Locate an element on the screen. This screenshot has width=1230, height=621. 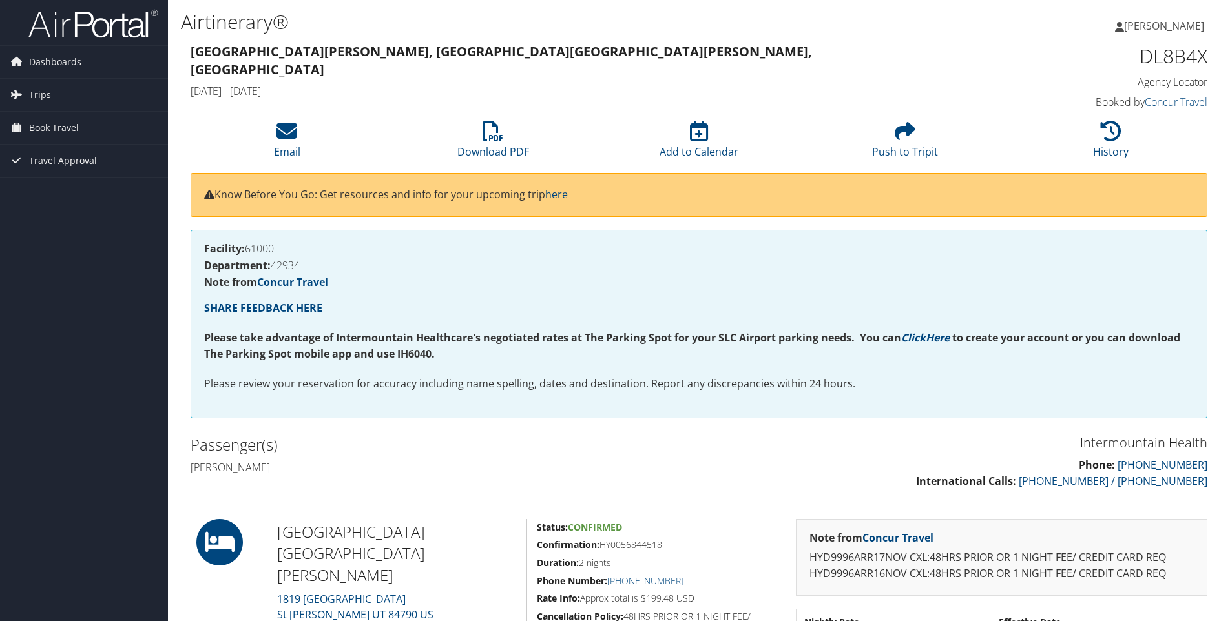
a: Here is located at coordinates (937, 338).